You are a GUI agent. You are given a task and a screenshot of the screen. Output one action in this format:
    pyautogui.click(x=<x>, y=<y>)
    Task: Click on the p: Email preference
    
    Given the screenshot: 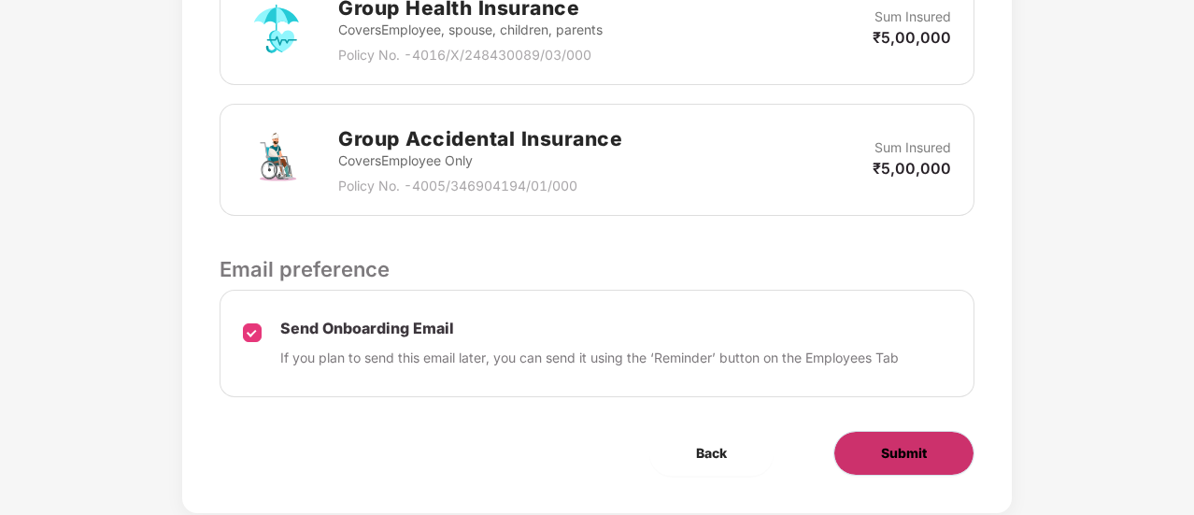 What is the action you would take?
    pyautogui.click(x=597, y=269)
    